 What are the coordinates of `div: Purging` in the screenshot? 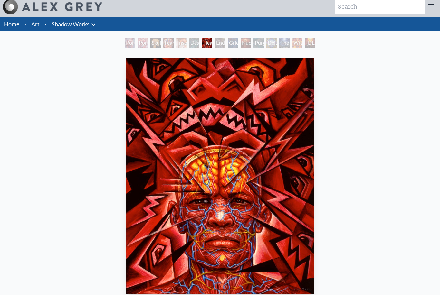 It's located at (259, 43).